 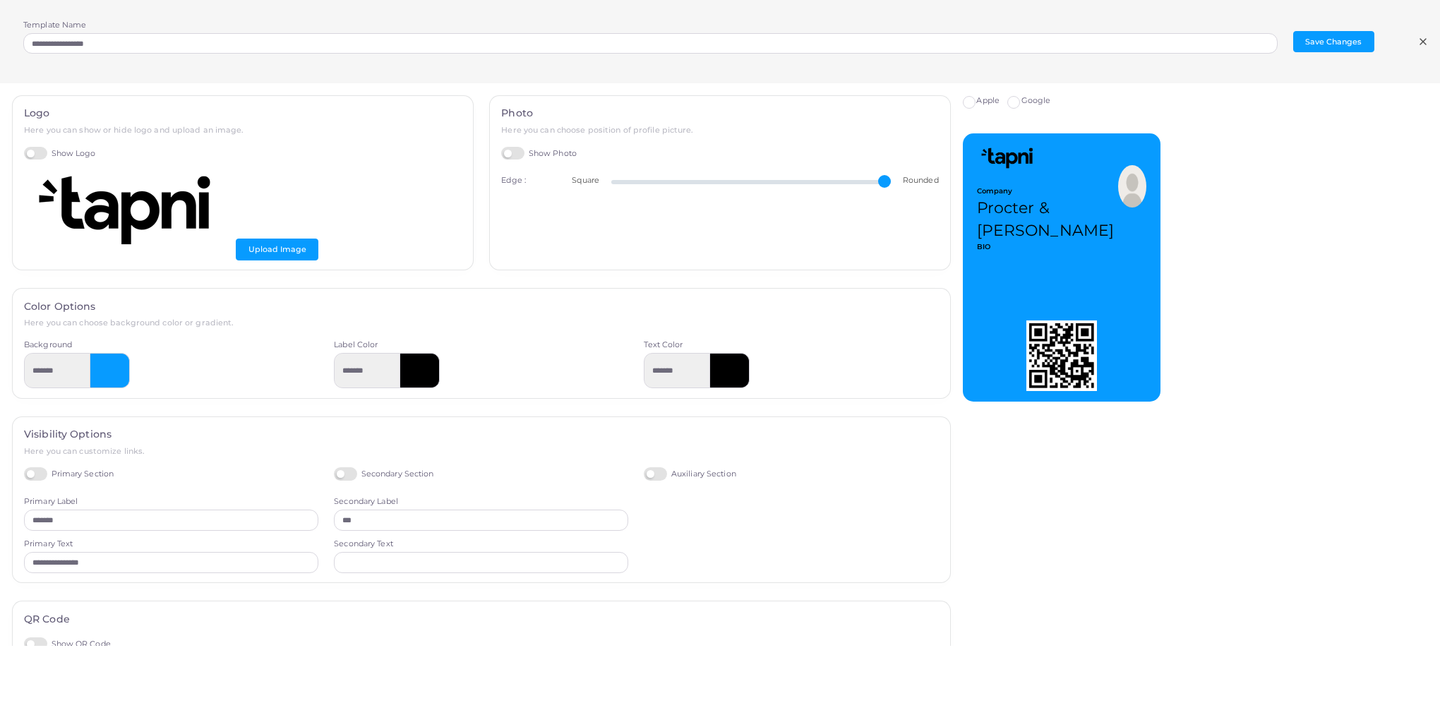 What do you see at coordinates (366, 502) in the screenshot?
I see `label: Secondary Label` at bounding box center [366, 502].